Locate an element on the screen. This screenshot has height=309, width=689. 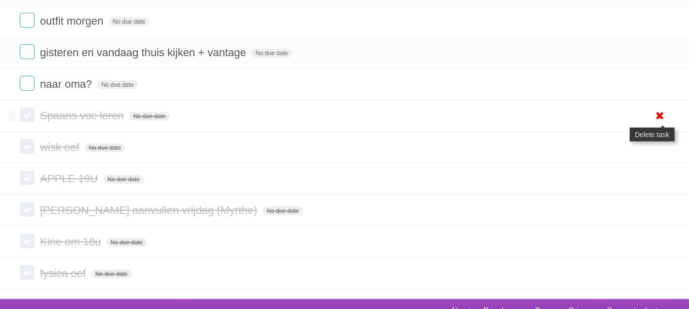
span: naar oma? is located at coordinates (67, 84).